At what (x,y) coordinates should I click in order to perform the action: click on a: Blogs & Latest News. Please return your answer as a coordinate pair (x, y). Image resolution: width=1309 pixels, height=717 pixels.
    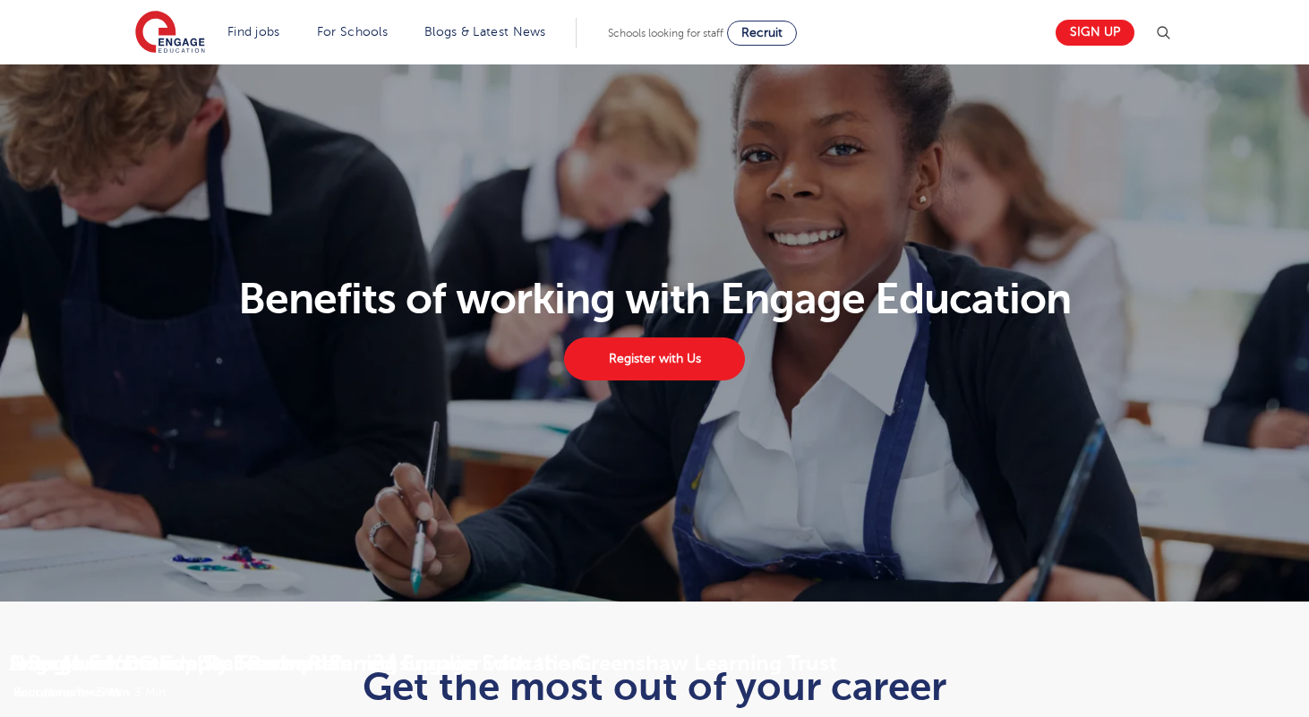
    Looking at the image, I should click on (485, 31).